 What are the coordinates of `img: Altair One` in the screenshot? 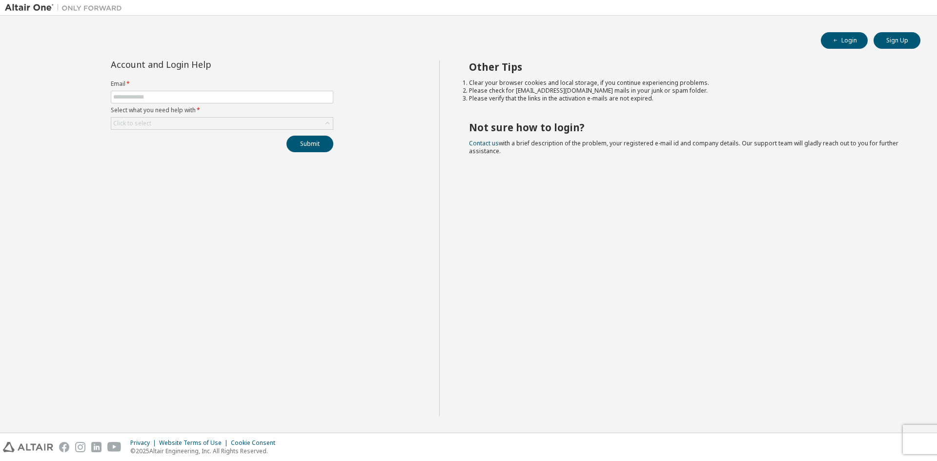 It's located at (66, 8).